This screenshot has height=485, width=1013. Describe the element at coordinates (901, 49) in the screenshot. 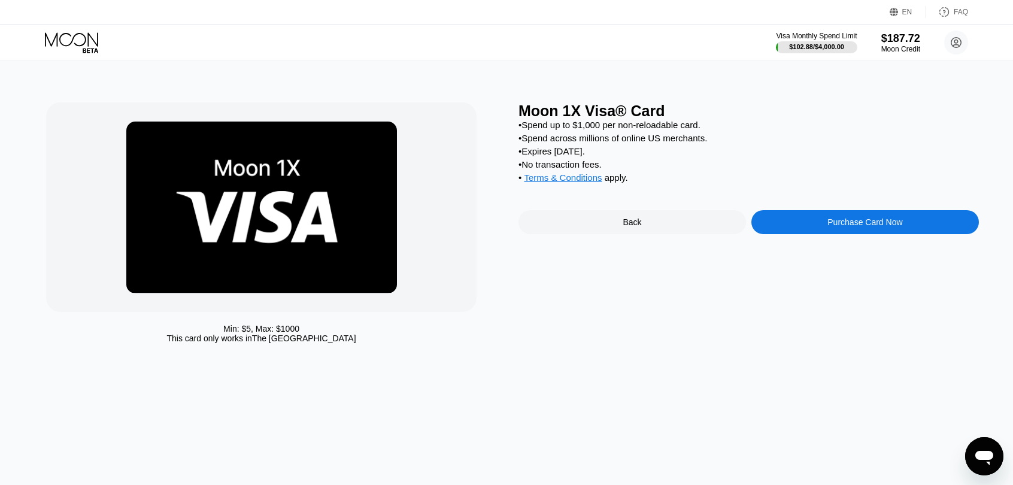

I see `div: Moon Credit` at that location.